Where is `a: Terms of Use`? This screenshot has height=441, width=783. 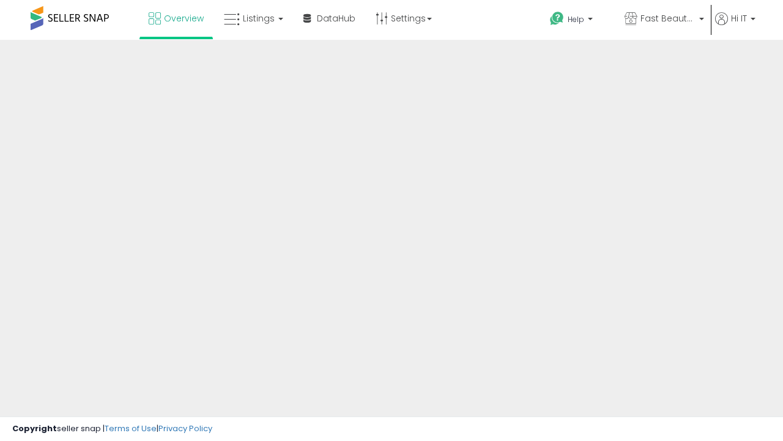 a: Terms of Use is located at coordinates (130, 428).